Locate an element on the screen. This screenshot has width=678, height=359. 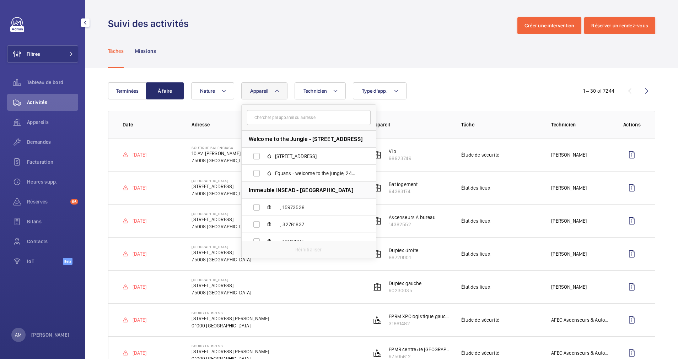
p: Actions is located at coordinates (632, 125).